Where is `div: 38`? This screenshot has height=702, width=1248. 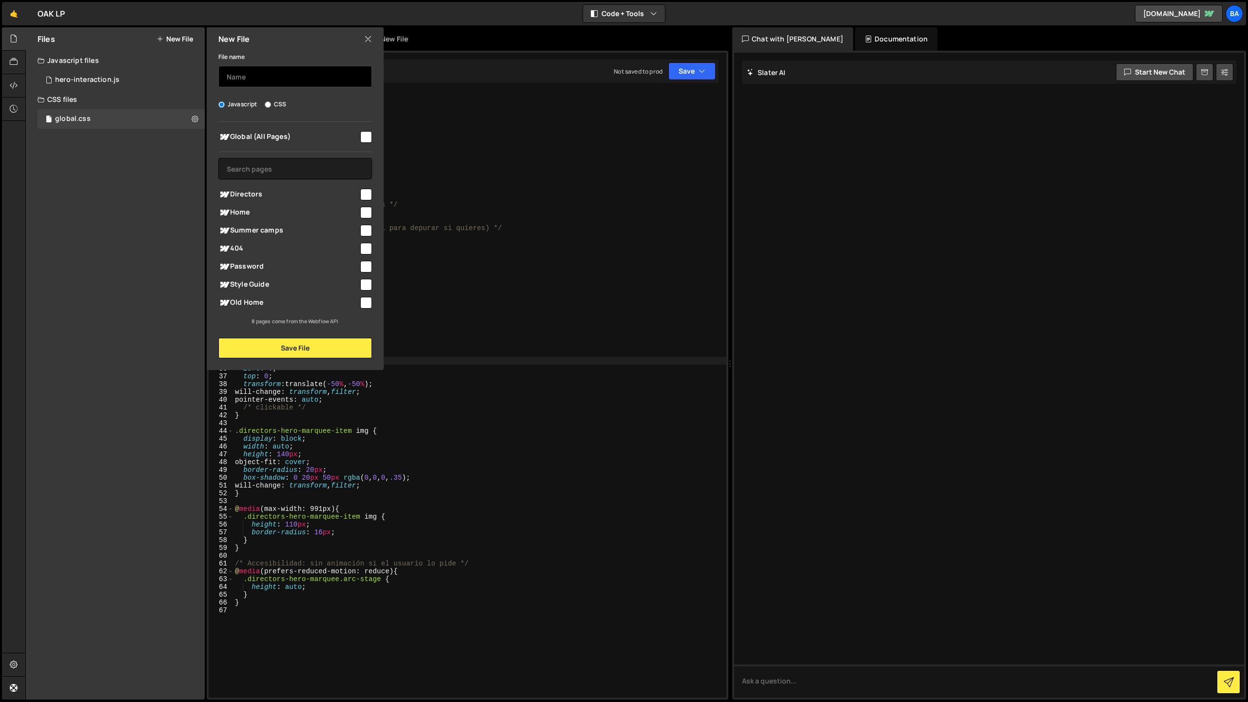 div: 38 is located at coordinates (221, 384).